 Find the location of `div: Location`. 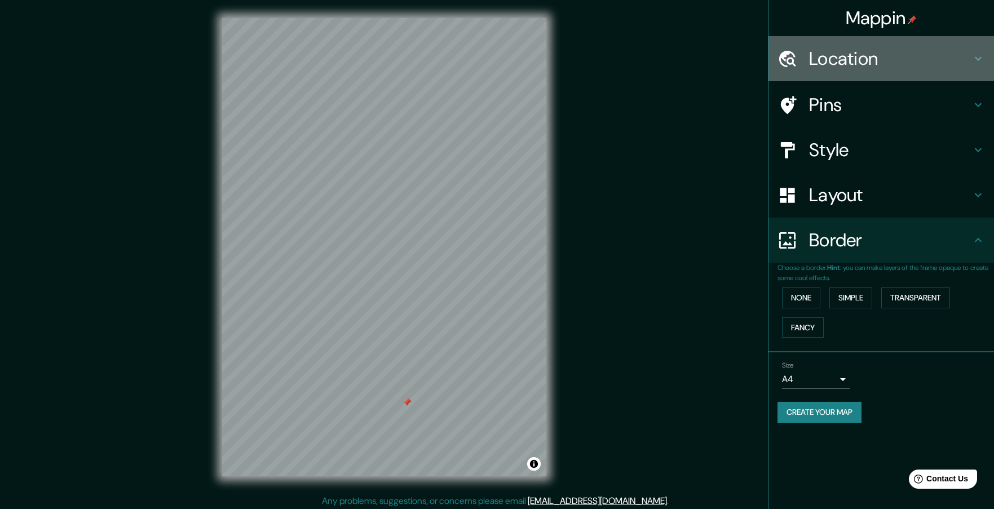

div: Location is located at coordinates (881, 59).